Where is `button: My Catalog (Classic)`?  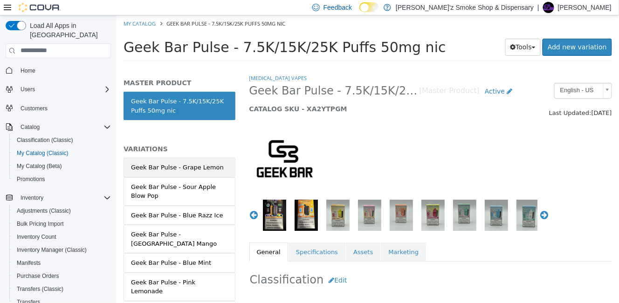 button: My Catalog (Classic) is located at coordinates (62, 153).